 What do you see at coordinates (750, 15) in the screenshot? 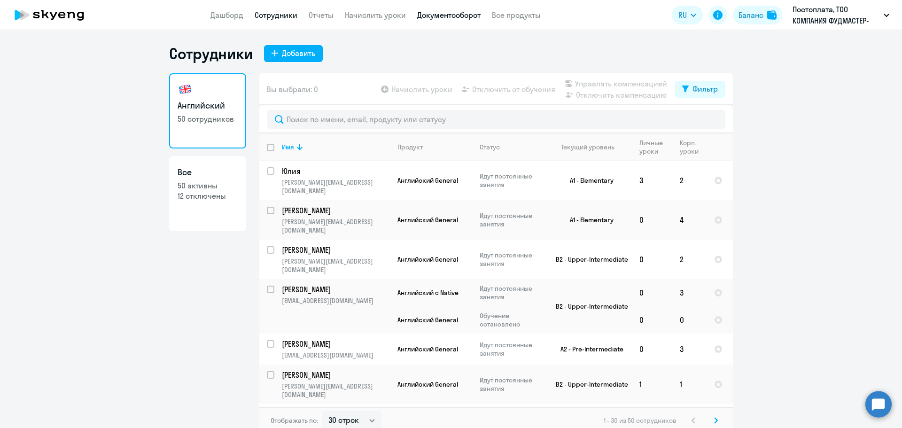
I see `div: Баланс` at bounding box center [750, 15].